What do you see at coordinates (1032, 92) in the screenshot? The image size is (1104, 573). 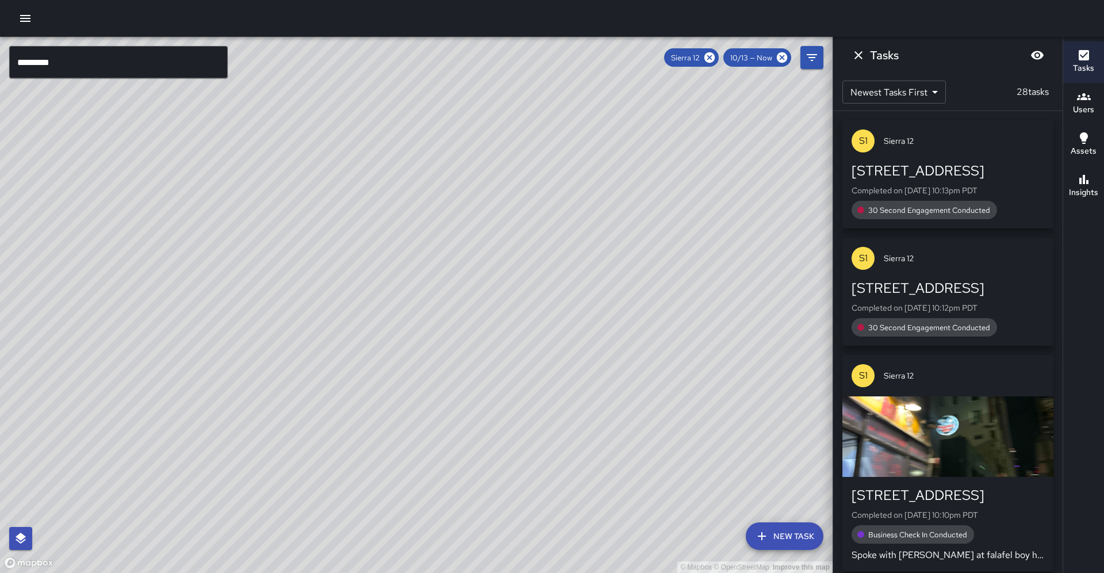 I see `p: 28 tasks` at bounding box center [1032, 92].